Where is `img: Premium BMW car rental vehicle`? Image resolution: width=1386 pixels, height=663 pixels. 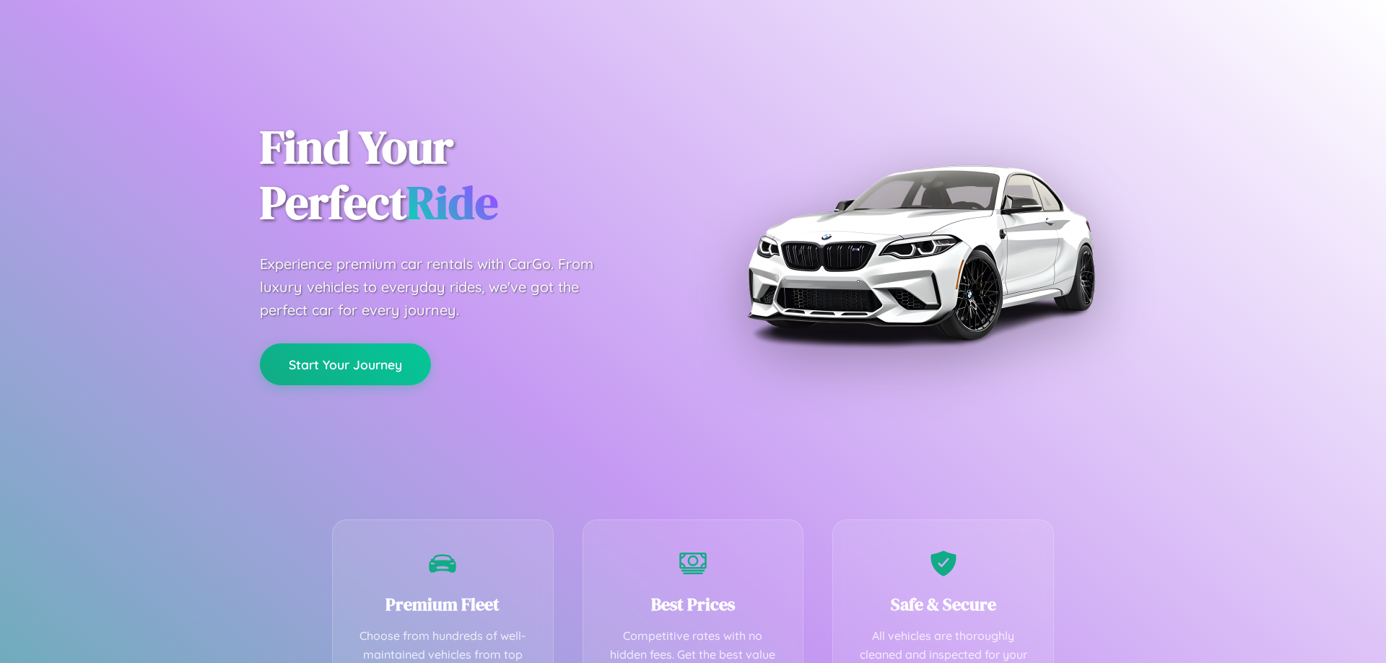
img: Premium BMW car rental vehicle is located at coordinates (920, 253).